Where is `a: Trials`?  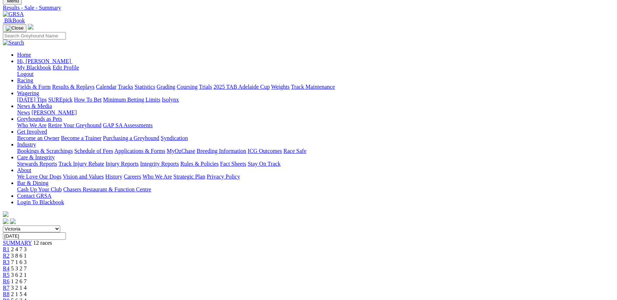
a: Trials is located at coordinates (205, 87).